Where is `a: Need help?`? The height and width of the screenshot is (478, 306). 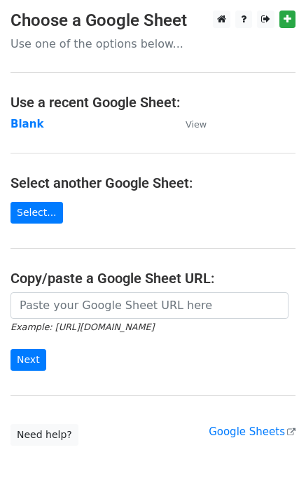
a: Need help? is located at coordinates (44, 434).